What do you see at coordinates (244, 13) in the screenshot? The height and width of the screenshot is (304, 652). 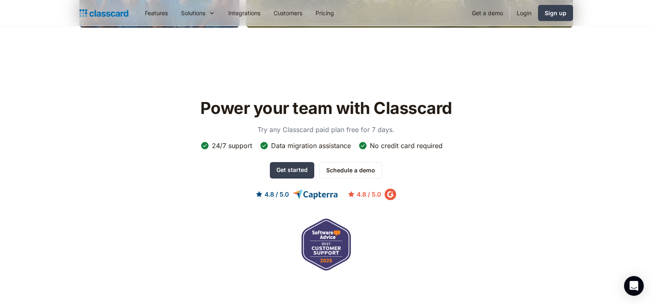 I see `a: Integrations` at bounding box center [244, 13].